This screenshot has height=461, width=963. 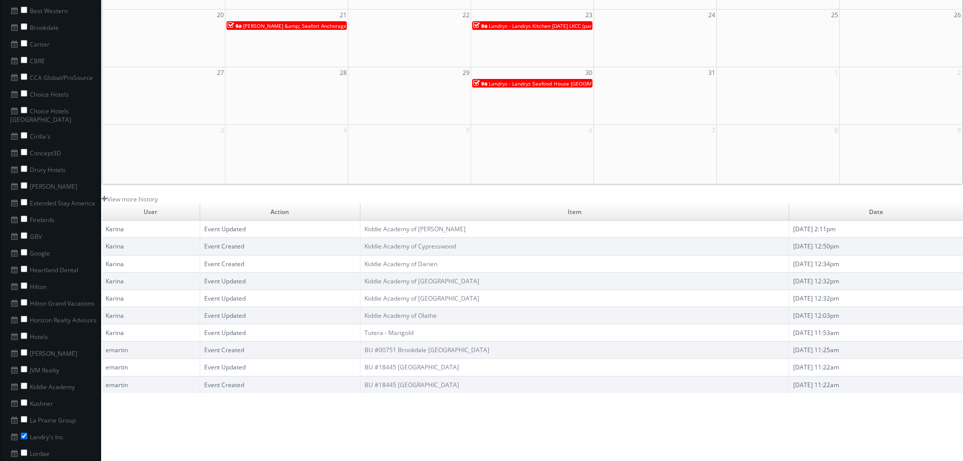 What do you see at coordinates (589, 15) in the screenshot?
I see `span: 23` at bounding box center [589, 15].